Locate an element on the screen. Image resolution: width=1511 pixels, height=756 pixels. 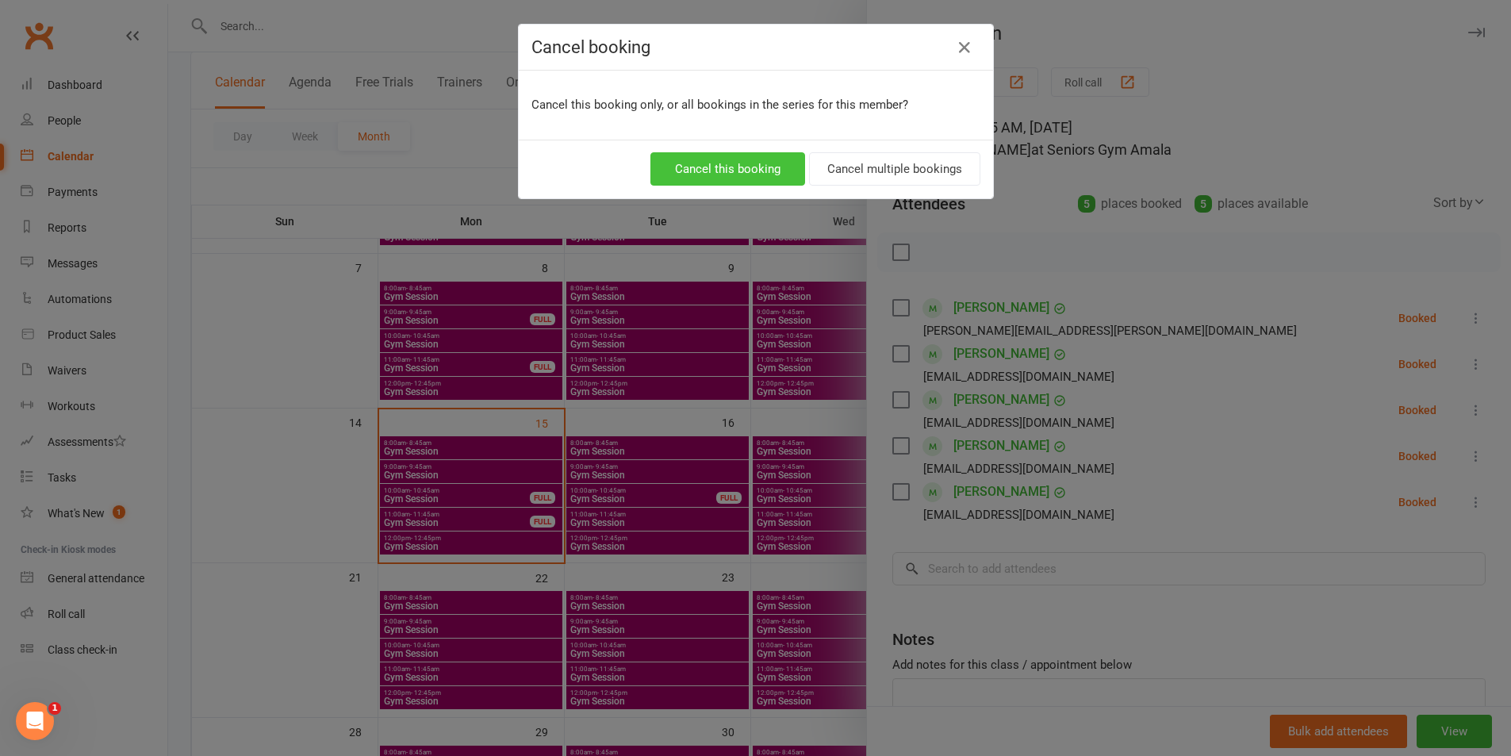
p: Cancel this booking only, or all bookings in the series for this member? is located at coordinates (756, 105).